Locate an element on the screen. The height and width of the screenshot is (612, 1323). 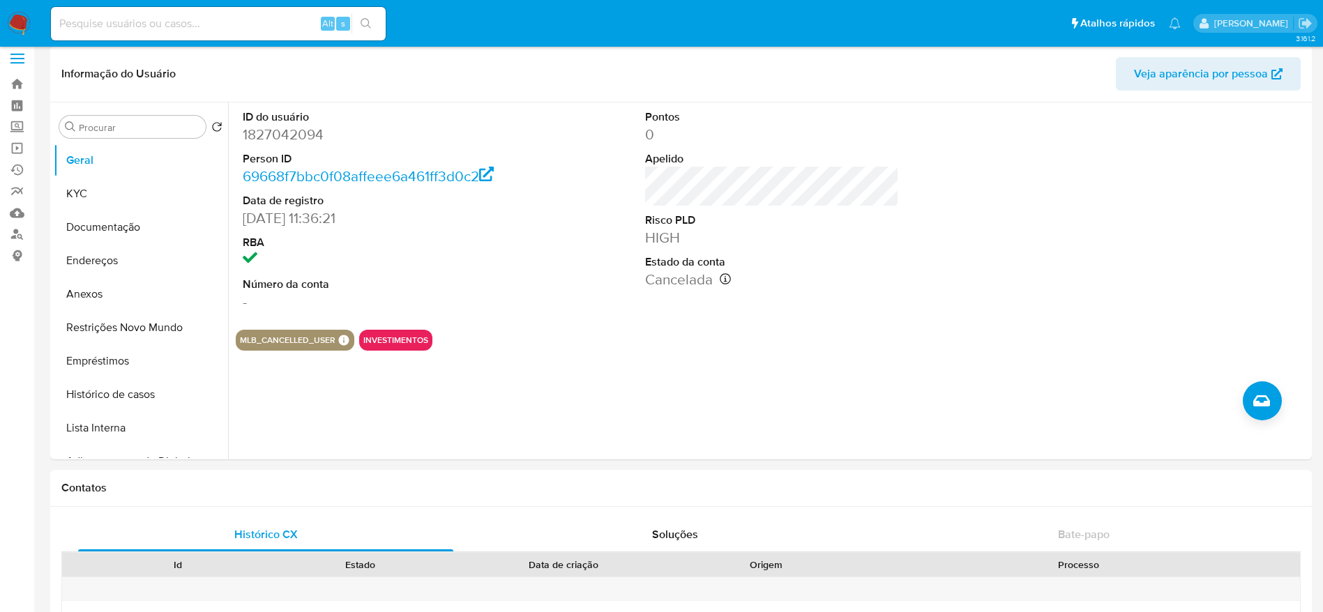
dt: Person ID is located at coordinates (370, 159).